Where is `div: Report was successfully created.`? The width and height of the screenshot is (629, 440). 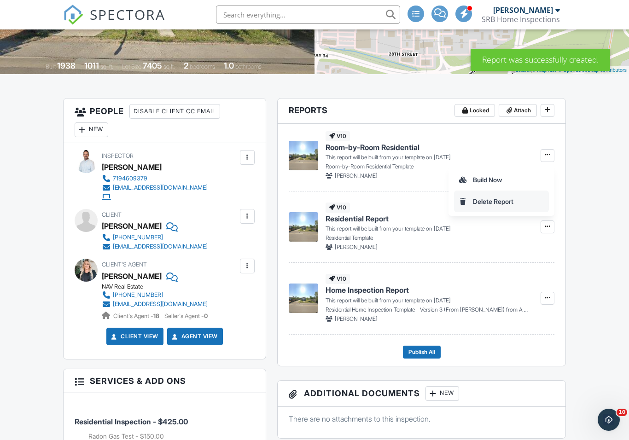 div: Report was successfully created. is located at coordinates (540, 60).